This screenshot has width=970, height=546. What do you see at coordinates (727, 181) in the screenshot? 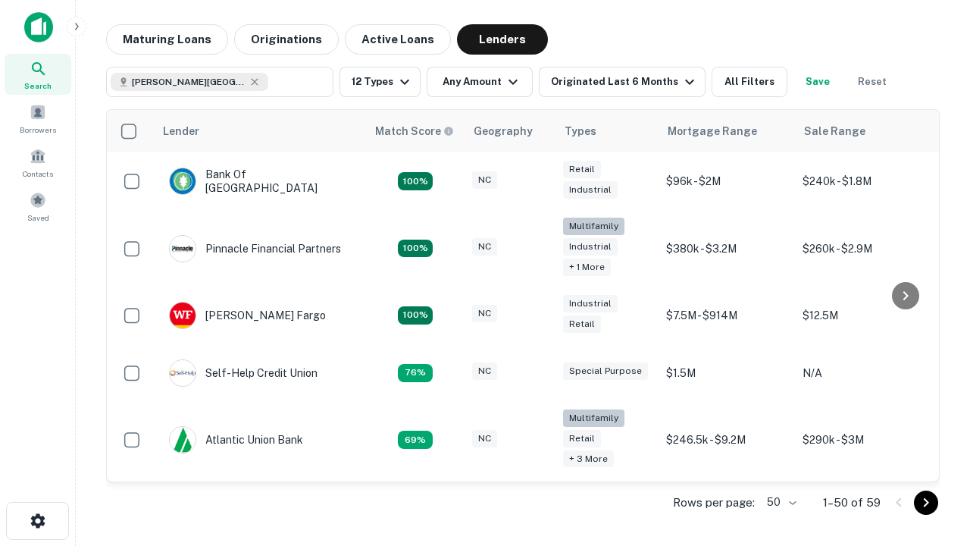
I see `td: $96k - $2M` at bounding box center [727, 181].